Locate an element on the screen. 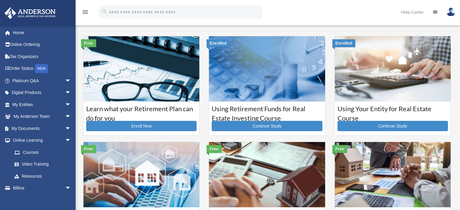  a: My Entitiesarrow_drop_down is located at coordinates (42, 105).